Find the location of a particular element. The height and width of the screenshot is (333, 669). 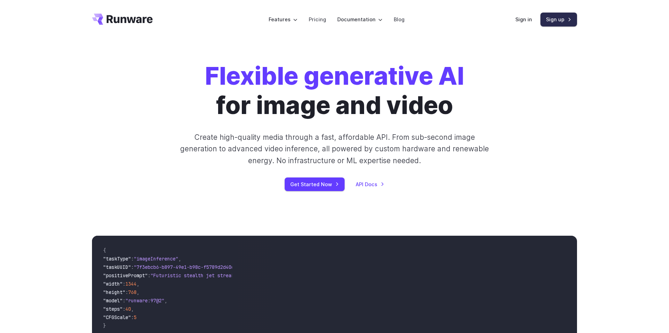

span: "height" is located at coordinates (114, 292).